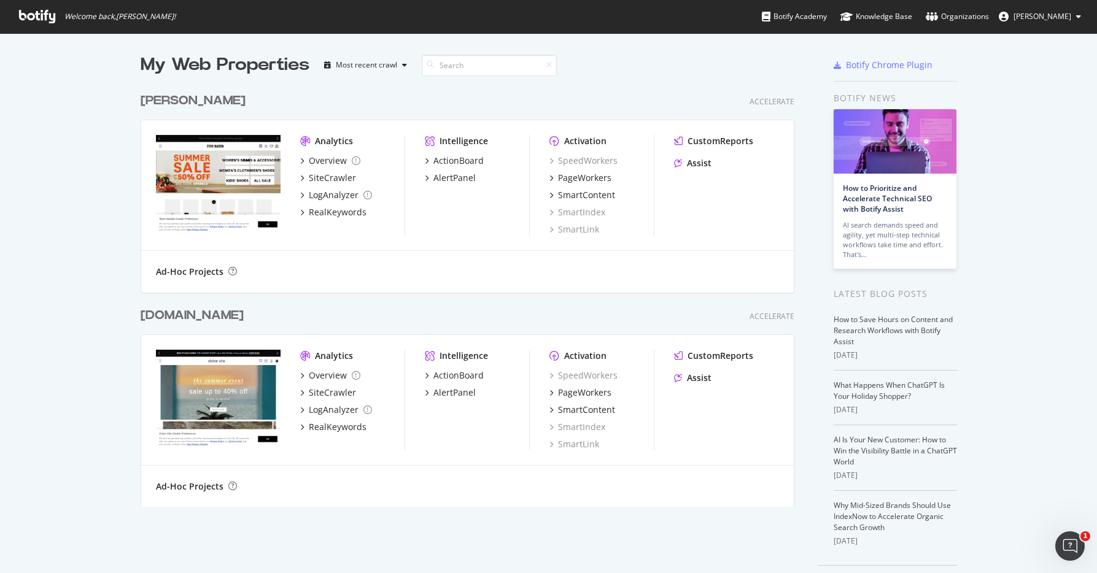 This screenshot has height=573, width=1097. I want to click on span: 1, so click(1085, 536).